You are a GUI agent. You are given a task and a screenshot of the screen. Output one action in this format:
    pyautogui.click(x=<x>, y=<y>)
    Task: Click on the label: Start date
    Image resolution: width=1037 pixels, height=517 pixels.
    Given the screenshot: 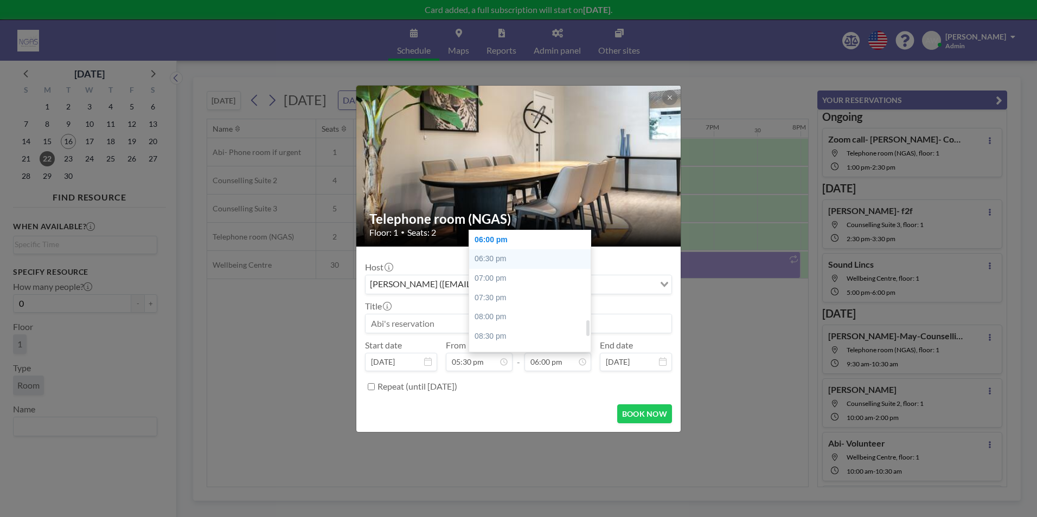 What is the action you would take?
    pyautogui.click(x=383, y=345)
    